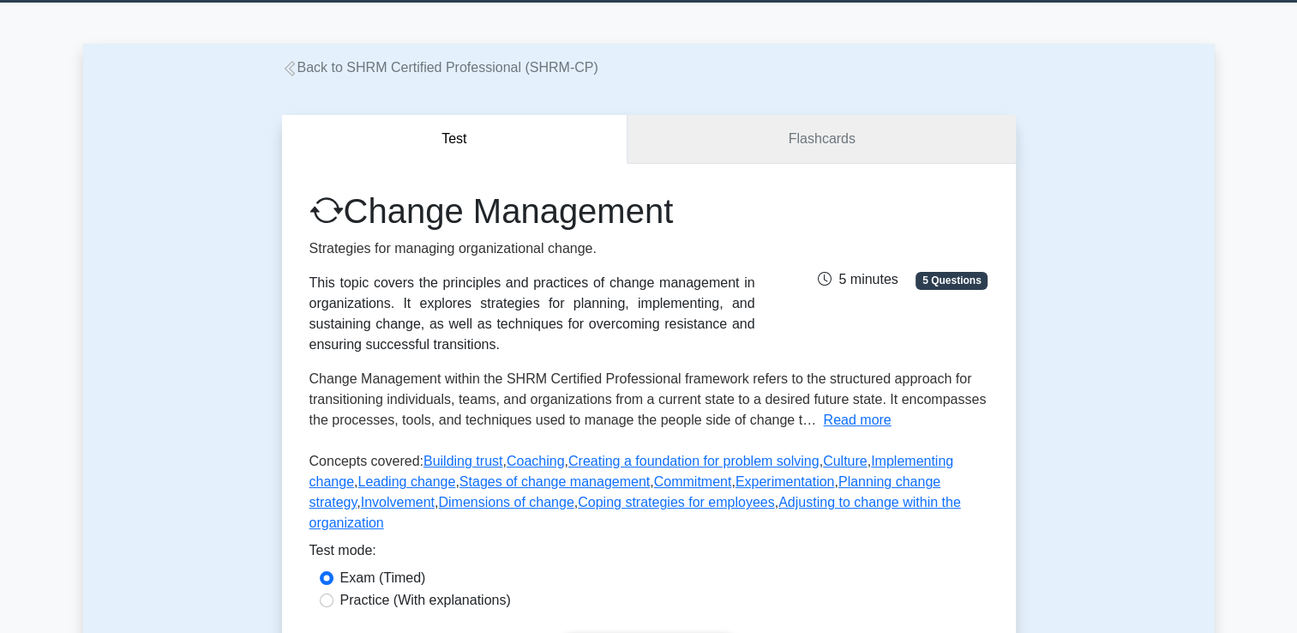 This screenshot has width=1297, height=633. Describe the element at coordinates (532, 211) in the screenshot. I see `h1: Change Management` at that location.